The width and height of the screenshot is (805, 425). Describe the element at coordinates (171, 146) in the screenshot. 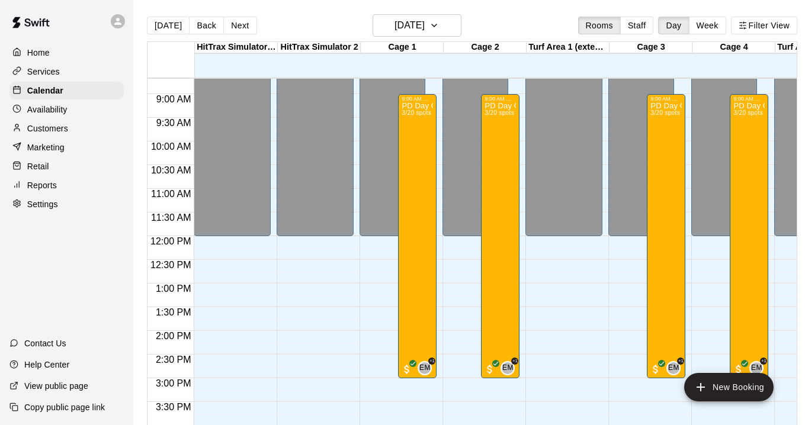

I see `span: 10:00 AM` at that location.